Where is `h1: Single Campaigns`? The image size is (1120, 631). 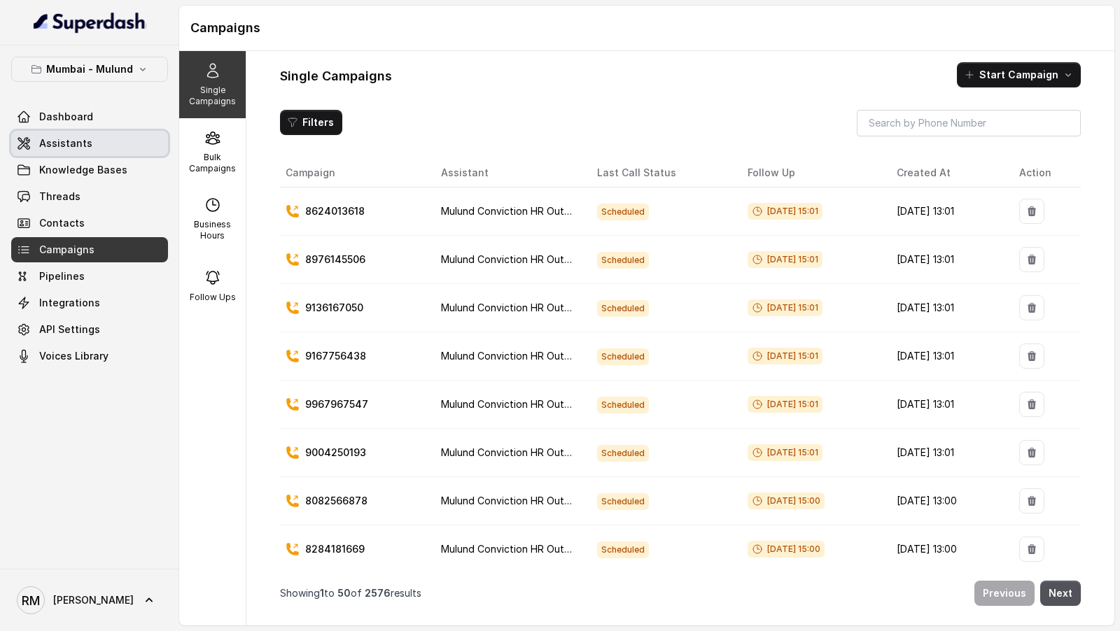 h1: Single Campaigns is located at coordinates (336, 76).